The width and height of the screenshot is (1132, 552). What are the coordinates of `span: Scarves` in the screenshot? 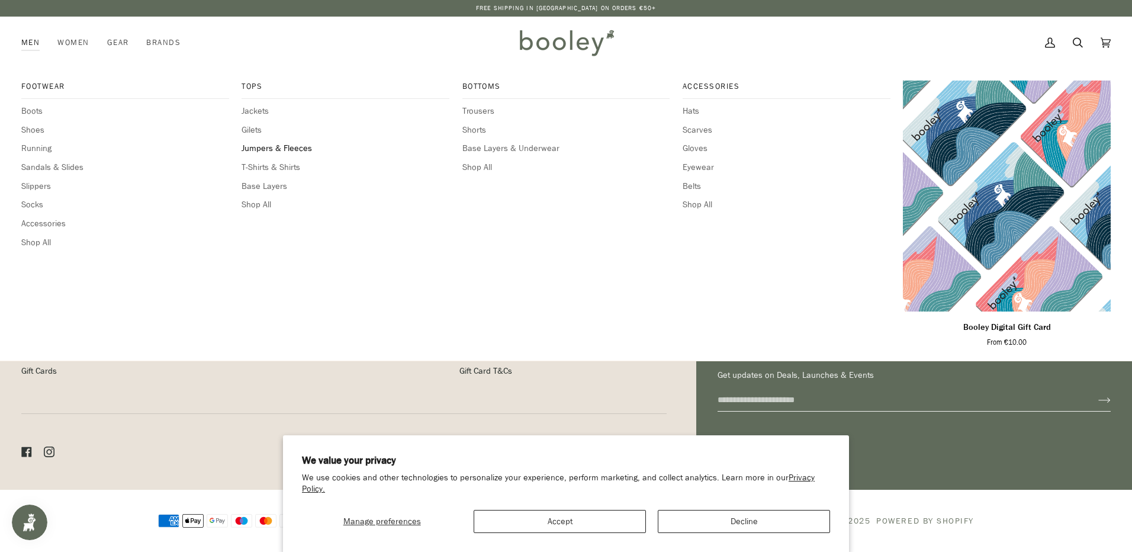 It's located at (786, 130).